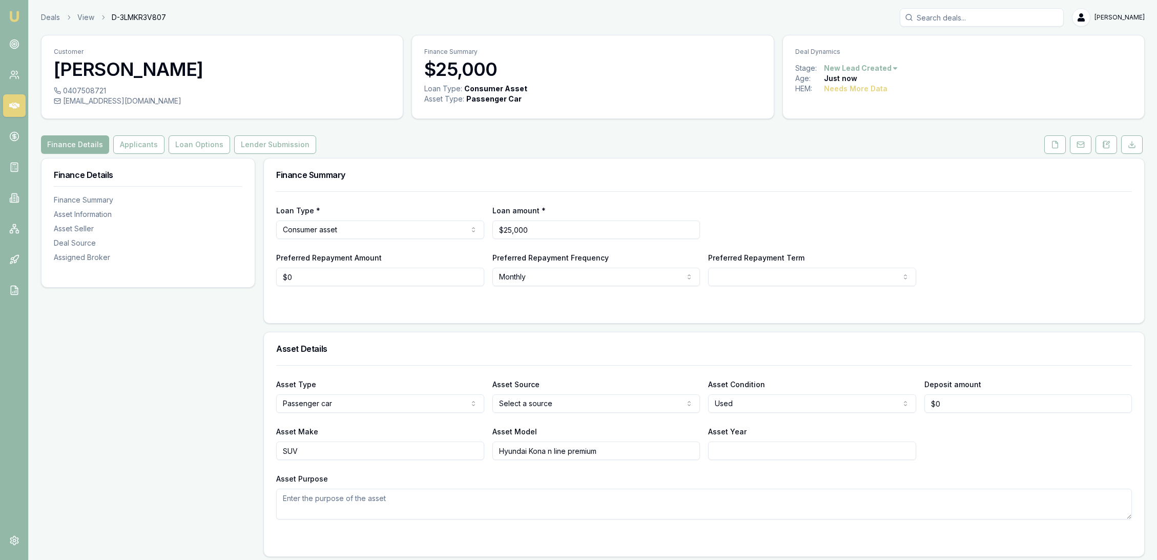 The image size is (1157, 560). What do you see at coordinates (199, 145) in the screenshot?
I see `a: Loan Options` at bounding box center [199, 145].